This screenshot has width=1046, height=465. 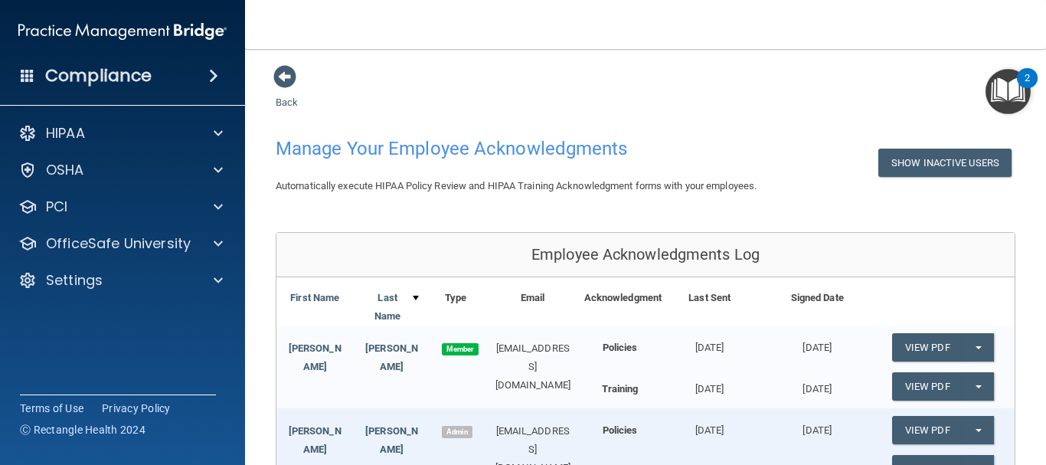 What do you see at coordinates (118, 243) in the screenshot?
I see `p: OfficeSafe University` at bounding box center [118, 243].